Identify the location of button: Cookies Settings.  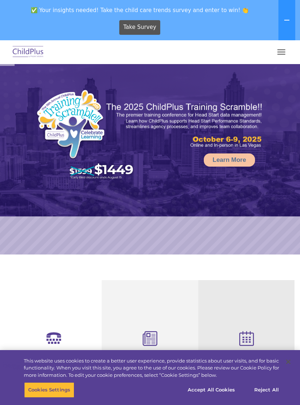
(49, 390).